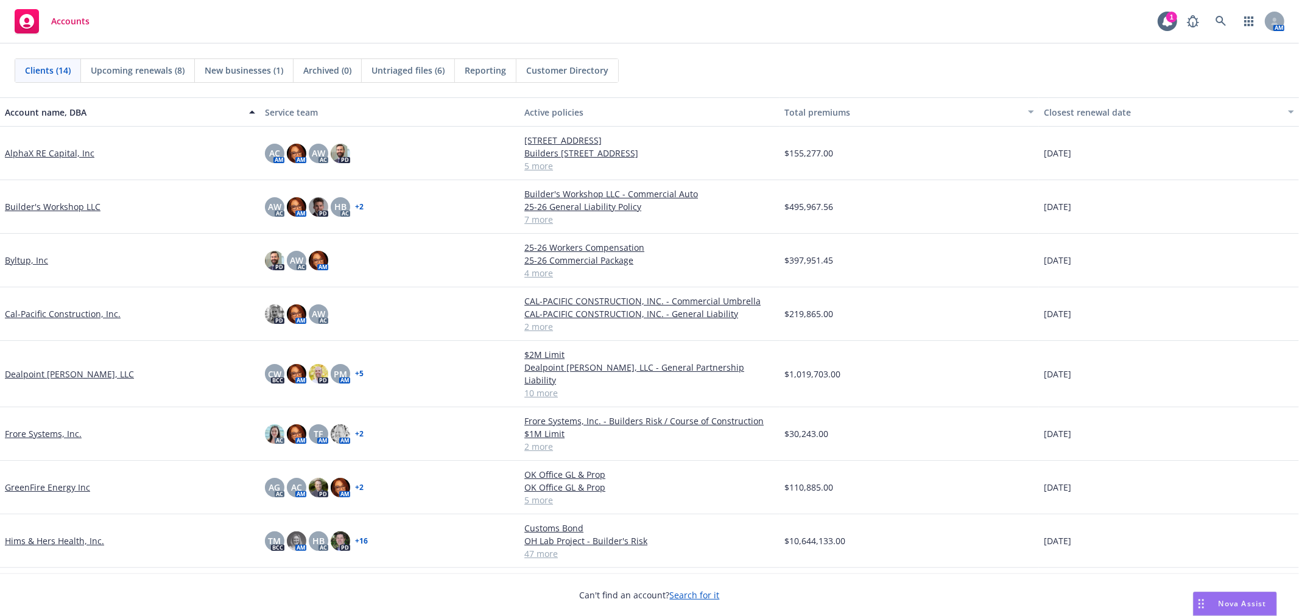 This screenshot has height=616, width=1299. What do you see at coordinates (1193, 21) in the screenshot?
I see `a: Report a Bug` at bounding box center [1193, 21].